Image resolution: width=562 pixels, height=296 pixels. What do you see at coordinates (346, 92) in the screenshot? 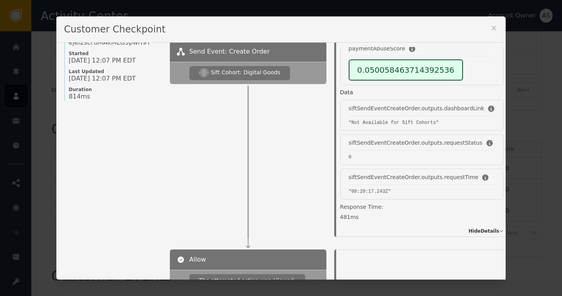
I see `div: Data` at bounding box center [346, 92].